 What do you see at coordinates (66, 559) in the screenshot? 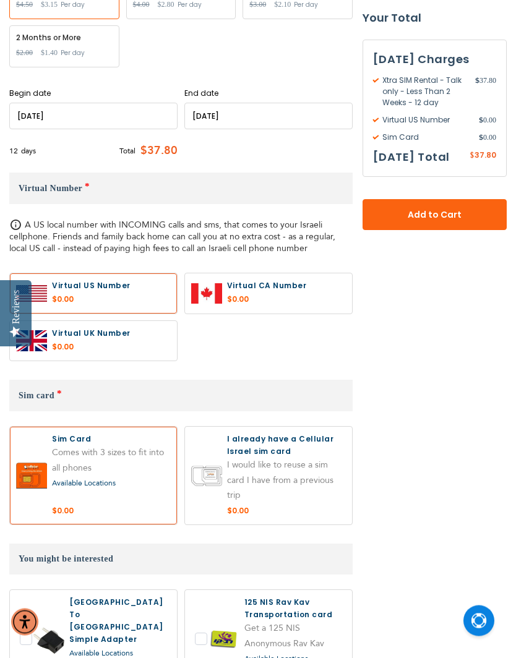
I see `span: You might be interested` at bounding box center [66, 559].